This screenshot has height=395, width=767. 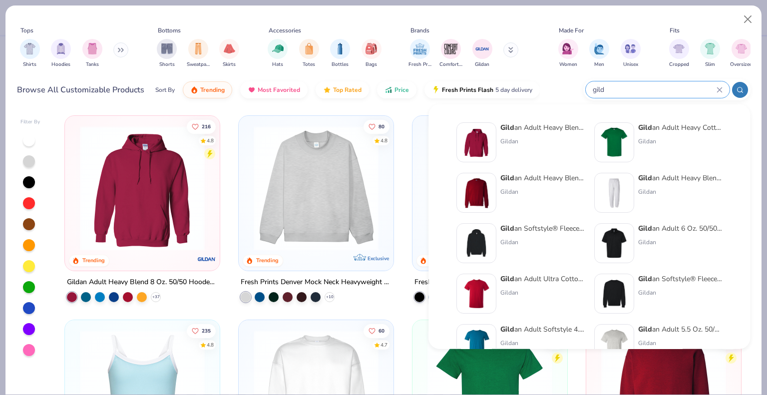 I want to click on div: an Adult Softstyle 4.5 Oz. T-Shirt, so click(x=542, y=329).